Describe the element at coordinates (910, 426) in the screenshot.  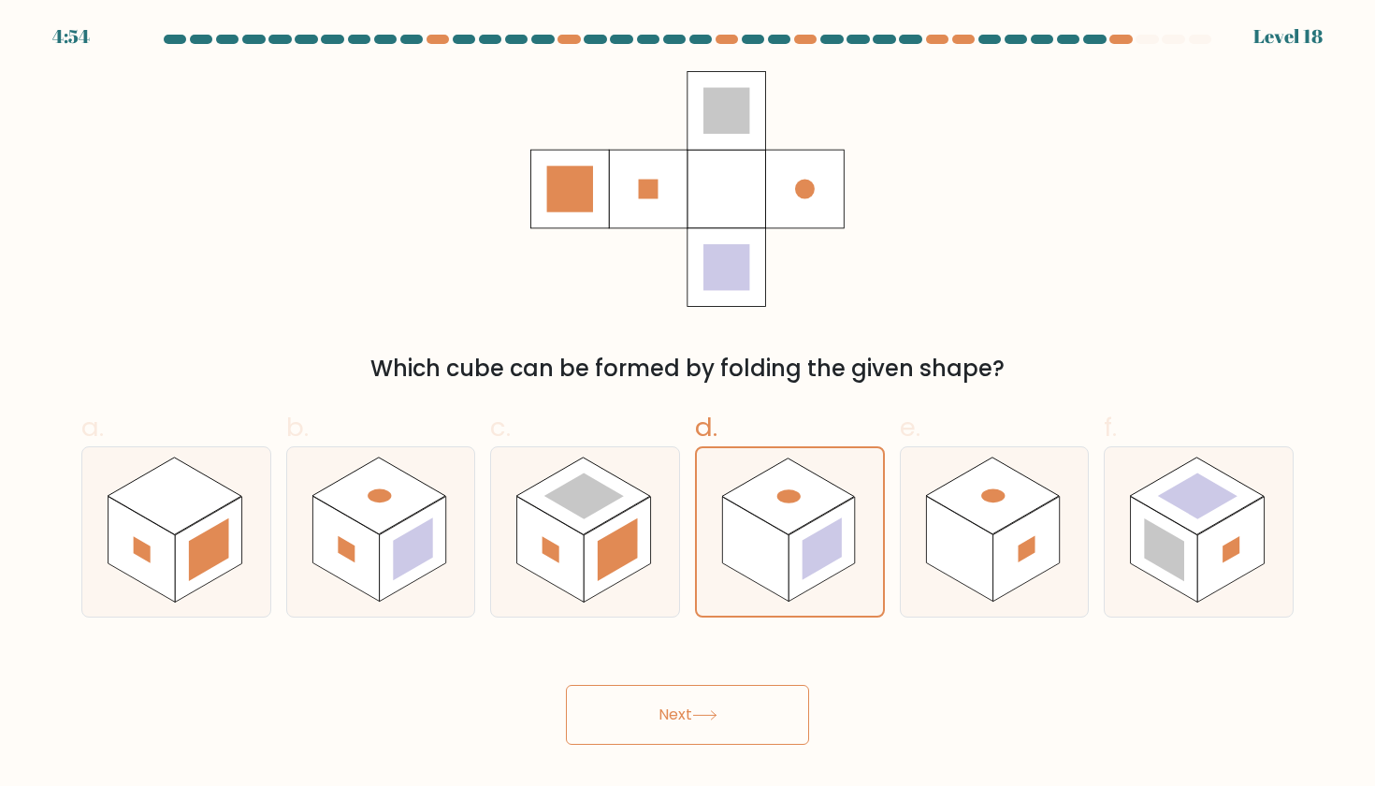
I see `span: e.` at that location.